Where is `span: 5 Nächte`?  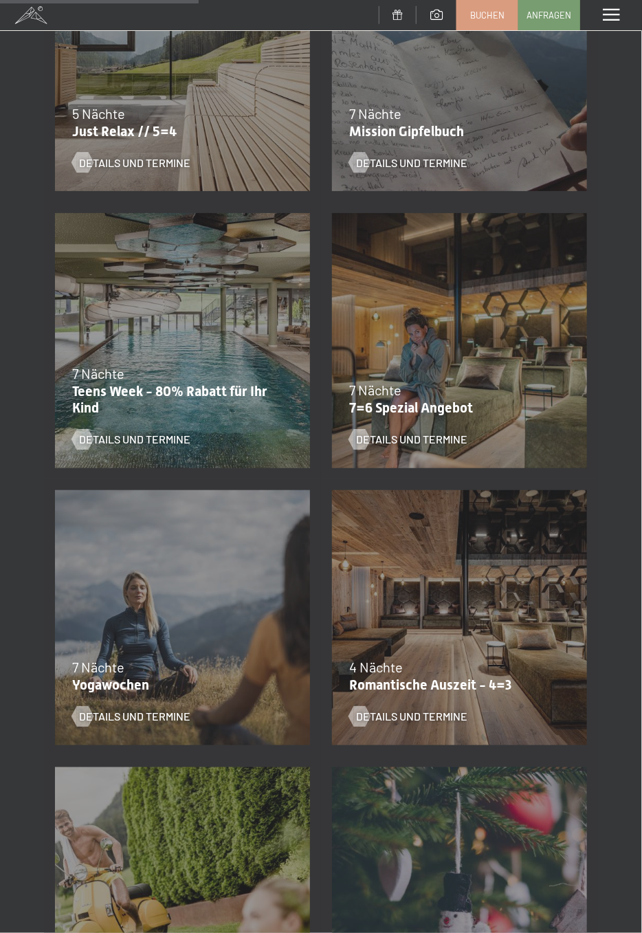 span: 5 Nächte is located at coordinates (98, 113).